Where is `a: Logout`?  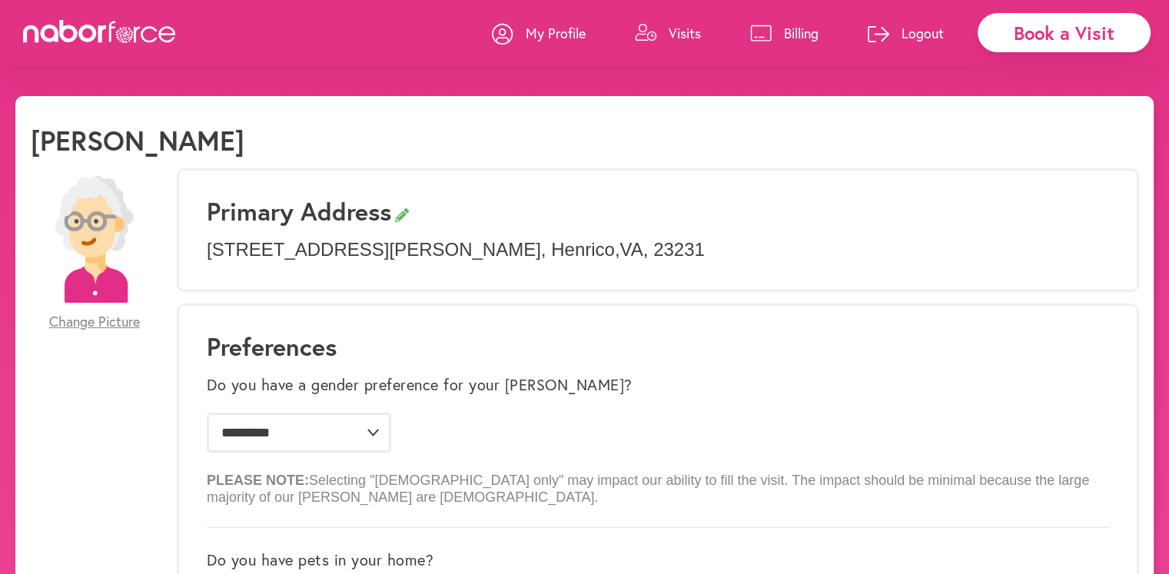
a: Logout is located at coordinates (905, 33).